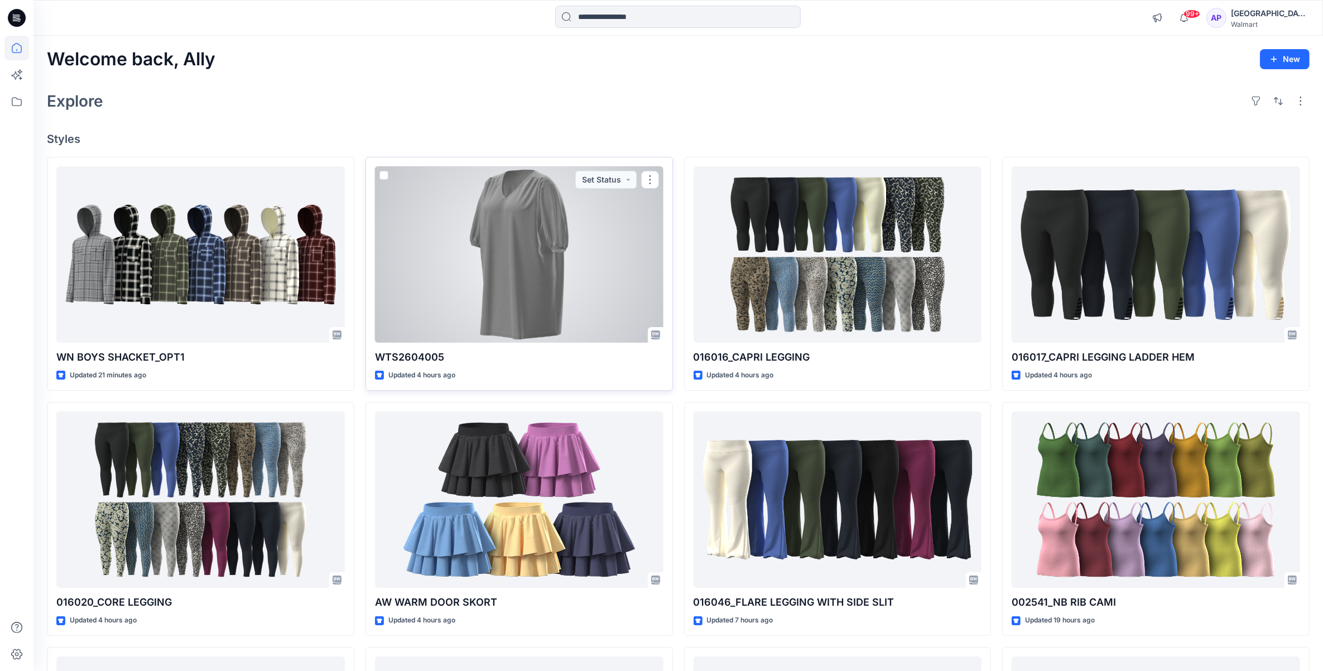 This screenshot has width=1323, height=671. Describe the element at coordinates (1192, 14) in the screenshot. I see `span: 99+` at that location.